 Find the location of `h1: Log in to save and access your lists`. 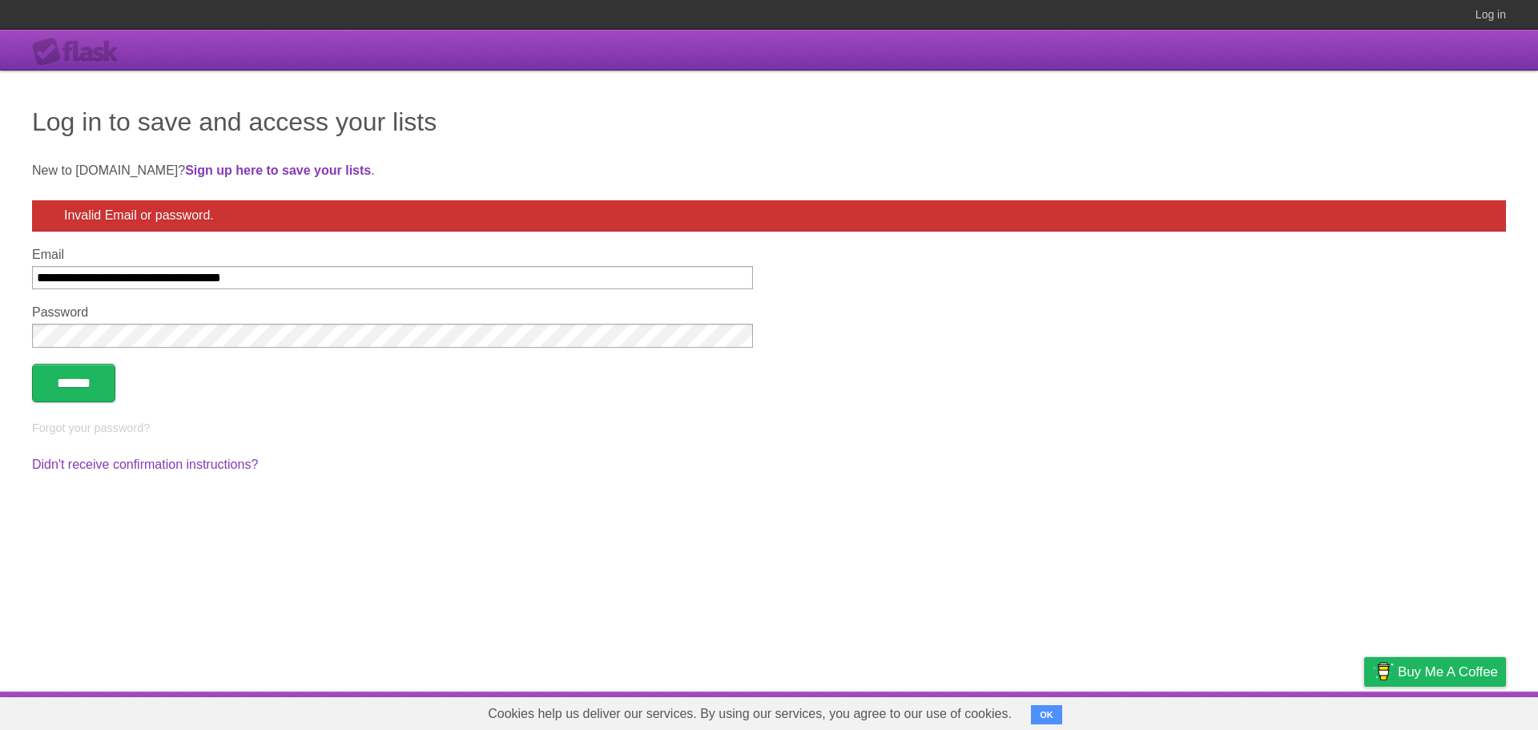

h1: Log in to save and access your lists is located at coordinates (769, 122).